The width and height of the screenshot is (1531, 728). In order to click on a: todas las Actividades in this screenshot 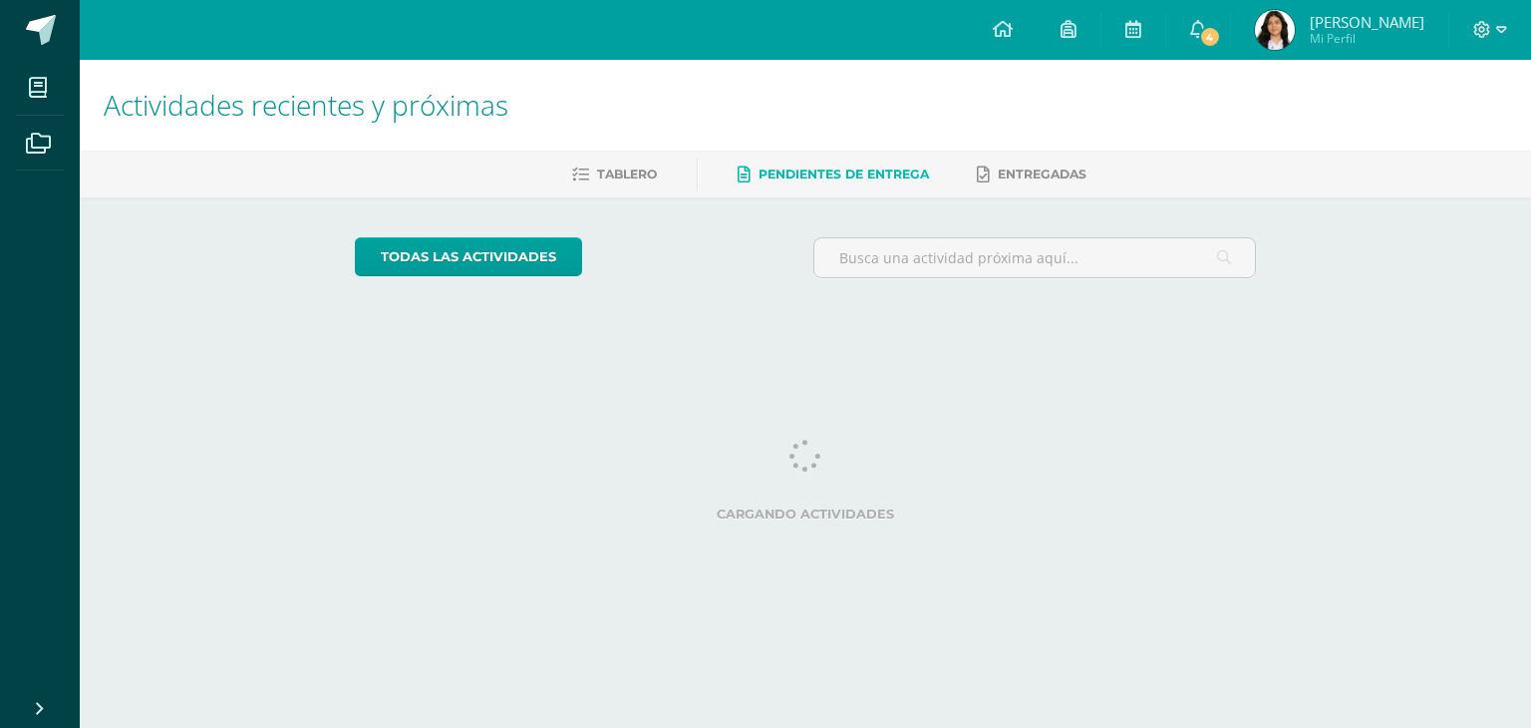, I will do `click(468, 256)`.